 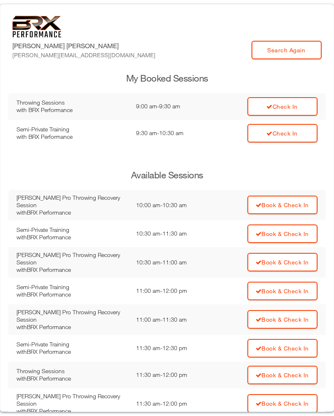 I want to click on td: 10:30 am - 11:30 am, so click(x=173, y=234).